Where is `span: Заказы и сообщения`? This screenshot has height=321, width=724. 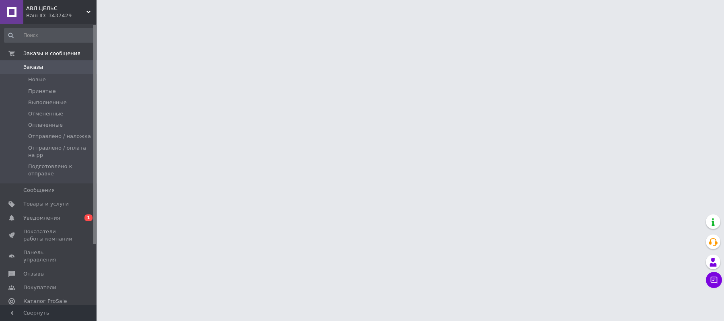
span: Заказы и сообщения is located at coordinates (52, 54).